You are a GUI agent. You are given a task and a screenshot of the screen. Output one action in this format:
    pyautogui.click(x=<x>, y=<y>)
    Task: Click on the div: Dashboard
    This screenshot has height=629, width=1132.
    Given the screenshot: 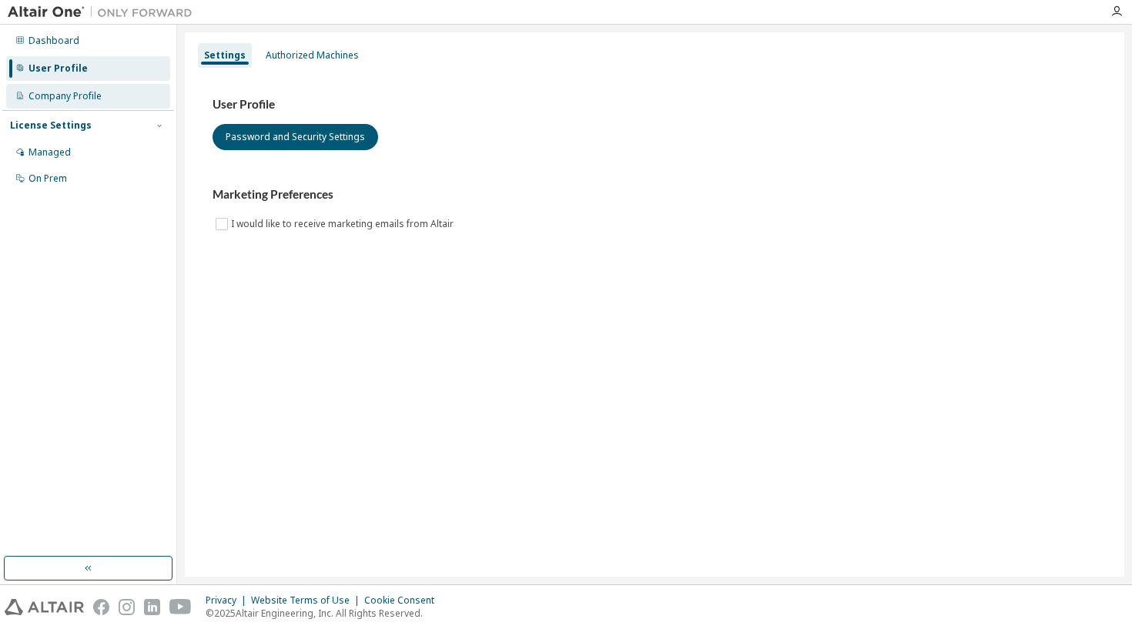 What is the action you would take?
    pyautogui.click(x=54, y=41)
    